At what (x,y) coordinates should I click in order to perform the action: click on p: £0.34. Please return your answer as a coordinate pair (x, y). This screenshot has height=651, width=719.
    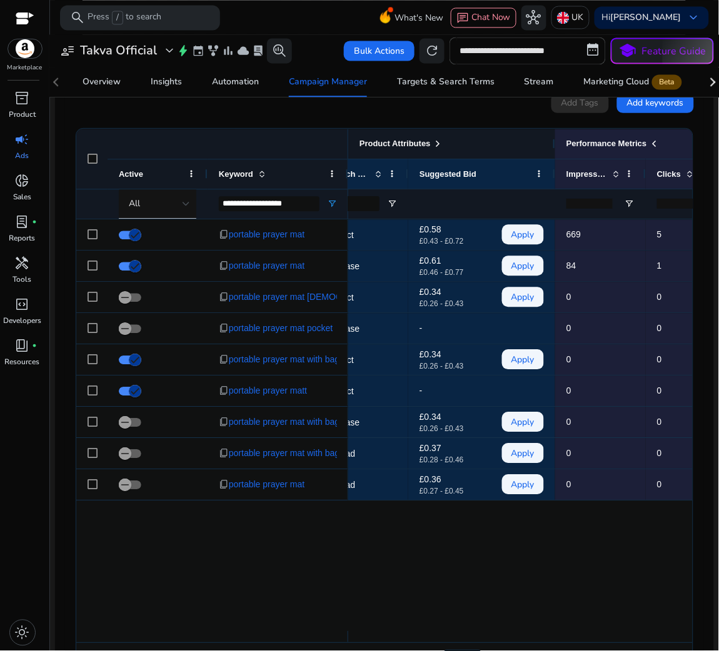
    Looking at the image, I should click on (451, 292).